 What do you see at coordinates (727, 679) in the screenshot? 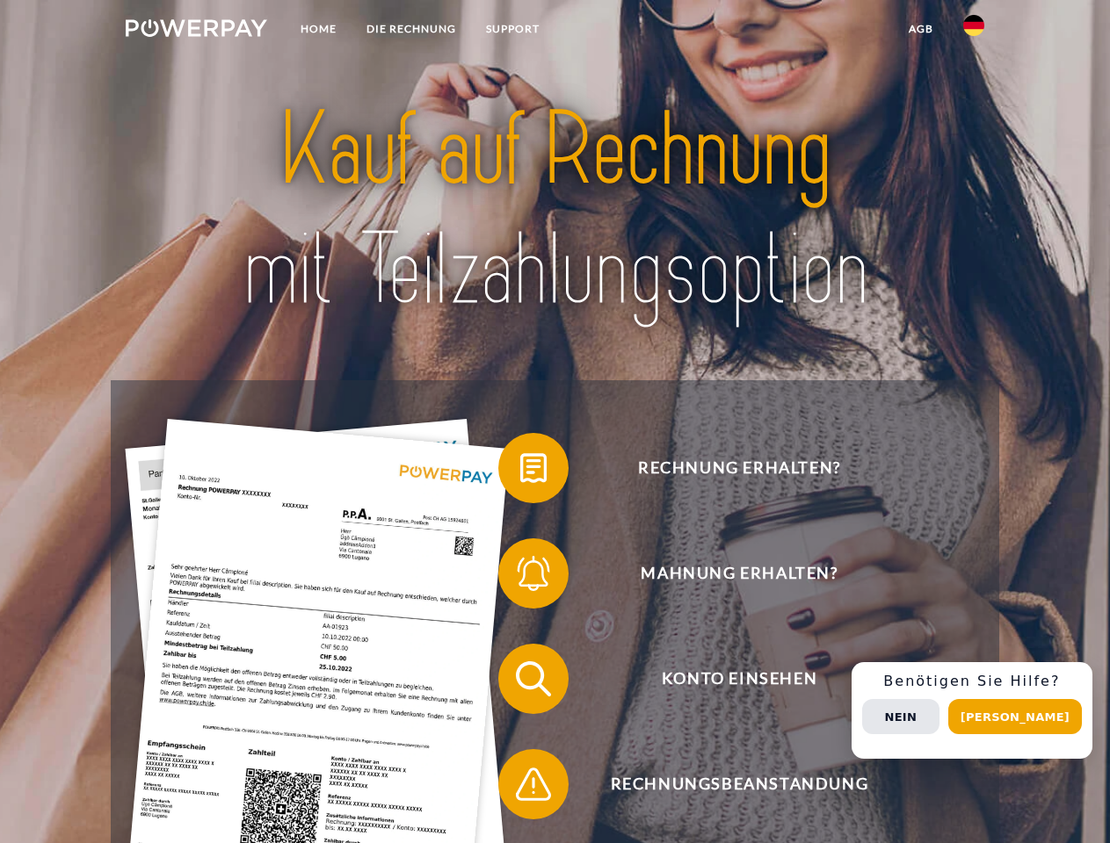
I see `button: Konto einsehen` at bounding box center [727, 679].